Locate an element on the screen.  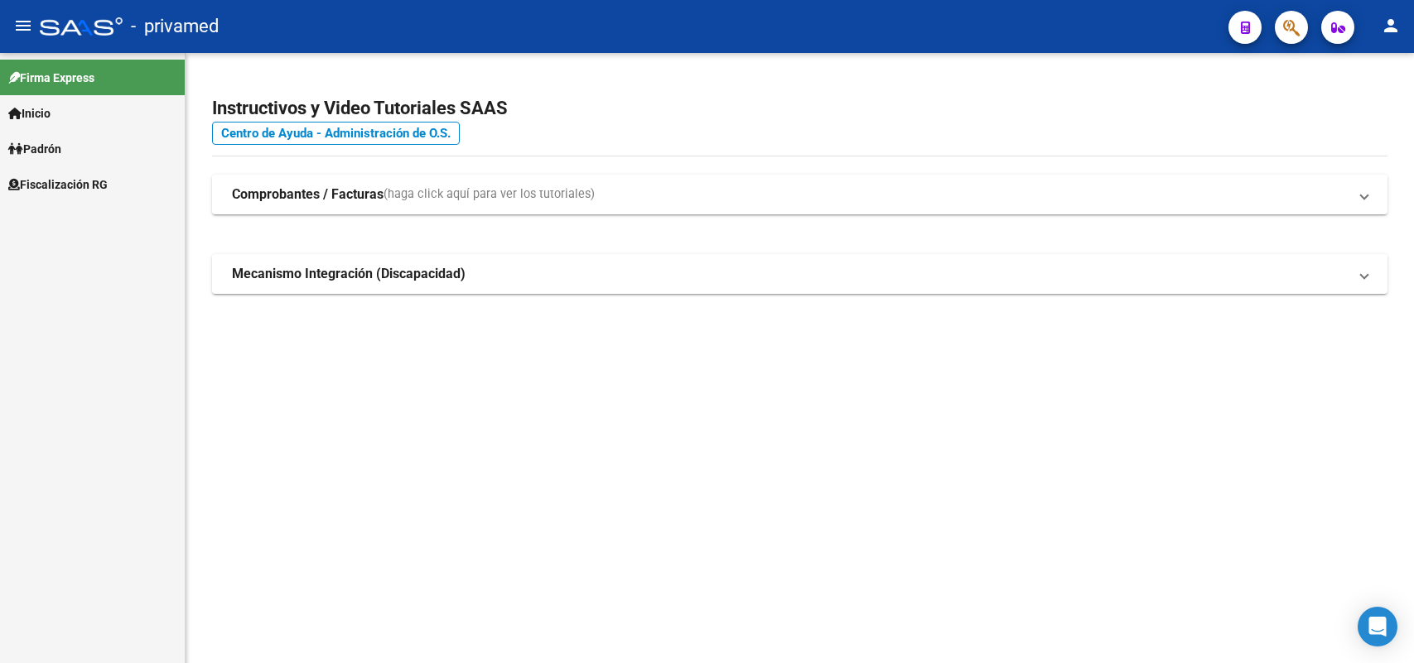
span: (haga click aquí para ver los tutoriales) is located at coordinates (489, 195).